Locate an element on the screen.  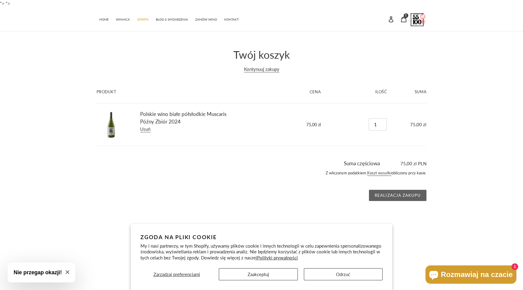
span: 1 is located at coordinates (406, 15).